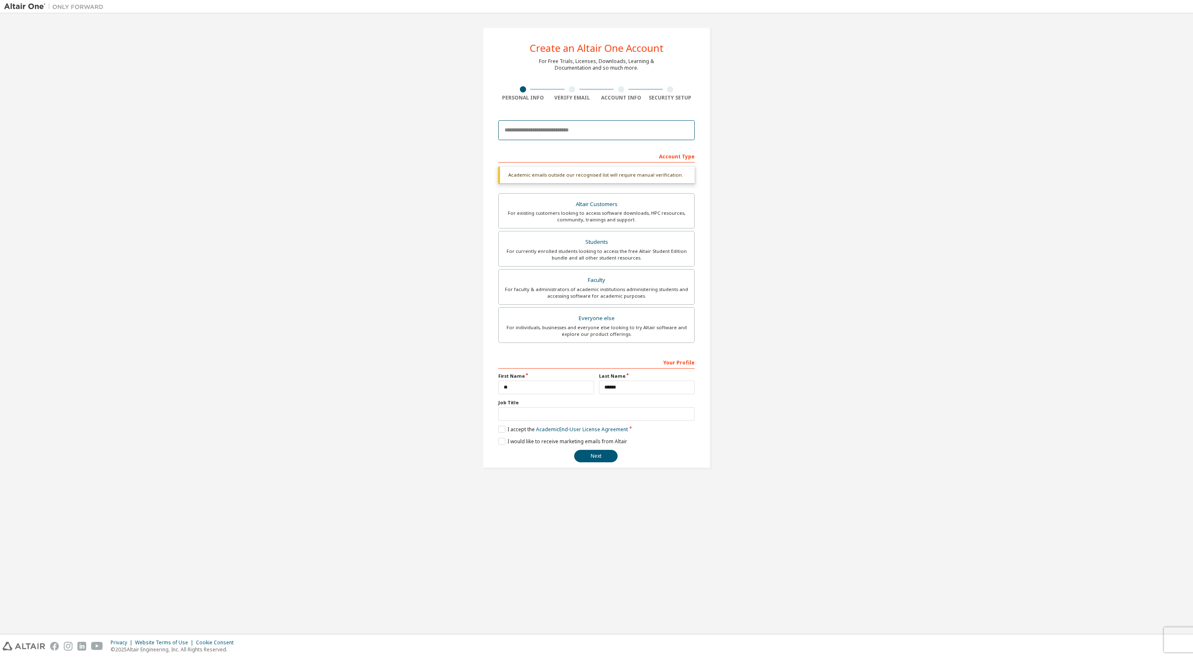 This screenshot has height=658, width=1193. I want to click on label: I would like to receive marketing emails from Altair, so click(563, 441).